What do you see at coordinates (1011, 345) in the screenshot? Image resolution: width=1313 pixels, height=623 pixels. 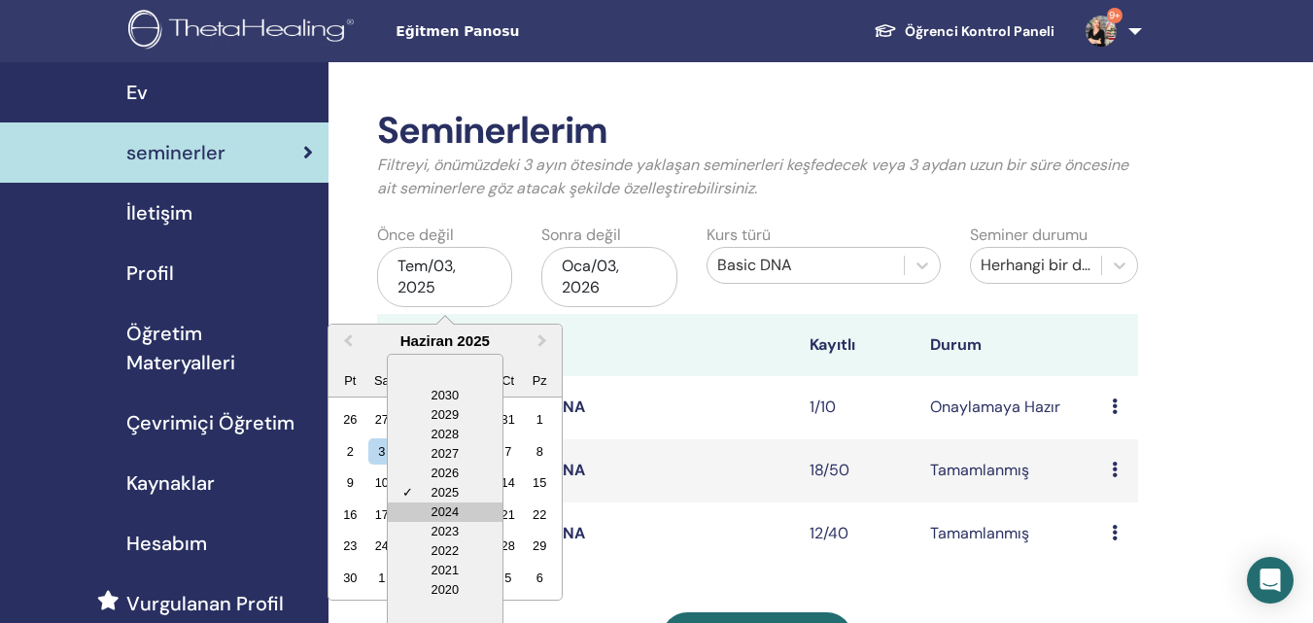 I see `th: Durum` at bounding box center [1011, 345].